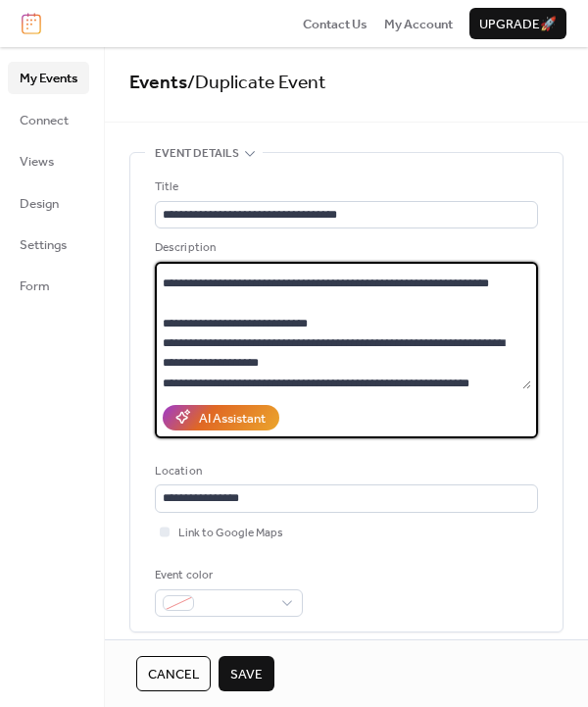  What do you see at coordinates (173, 673) in the screenshot?
I see `button: Cancel` at bounding box center [173, 673].